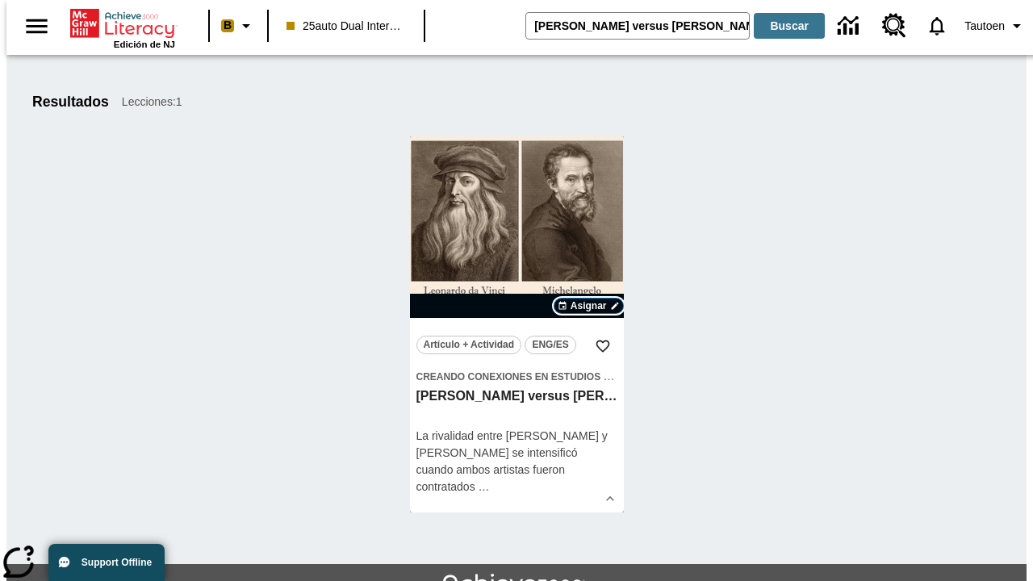  Describe the element at coordinates (469, 345) in the screenshot. I see `span: Artículo + Actividad` at that location.